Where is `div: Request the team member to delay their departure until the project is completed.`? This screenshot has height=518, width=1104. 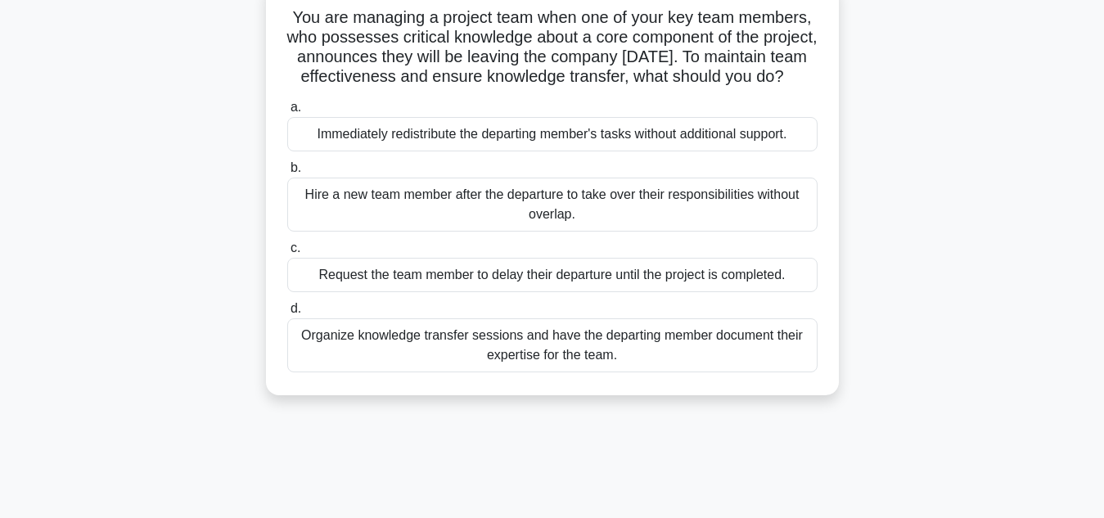 div: Request the team member to delay their departure until the project is completed. is located at coordinates (553, 275).